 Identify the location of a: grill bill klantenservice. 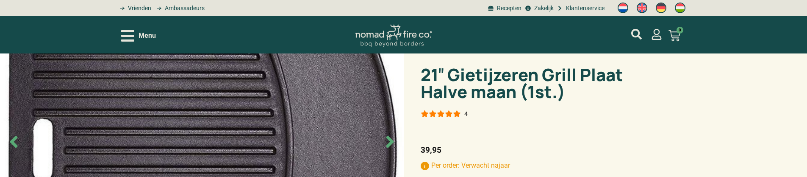
(580, 8).